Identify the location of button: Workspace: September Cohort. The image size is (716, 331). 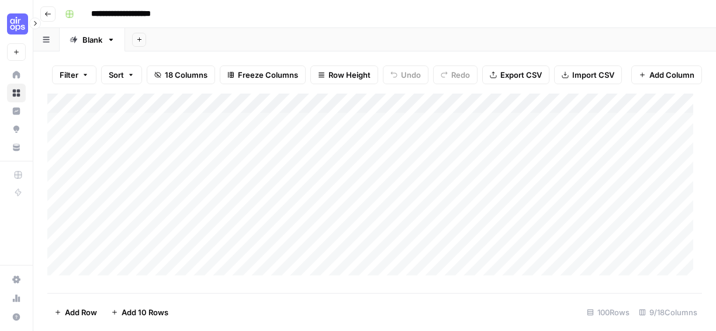
(16, 24).